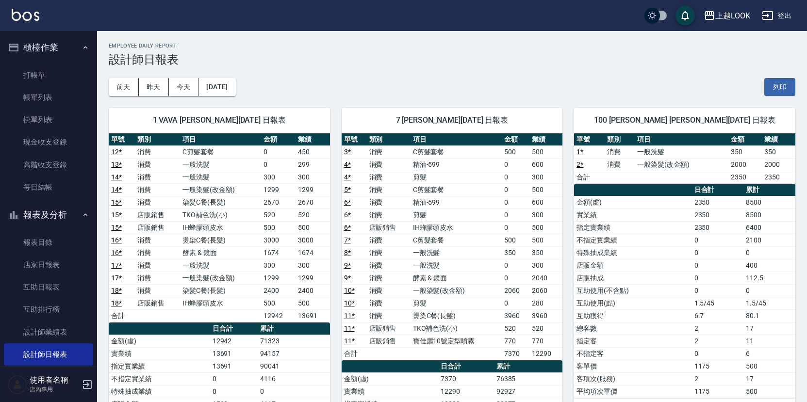  I want to click on td: 80.1, so click(769, 316).